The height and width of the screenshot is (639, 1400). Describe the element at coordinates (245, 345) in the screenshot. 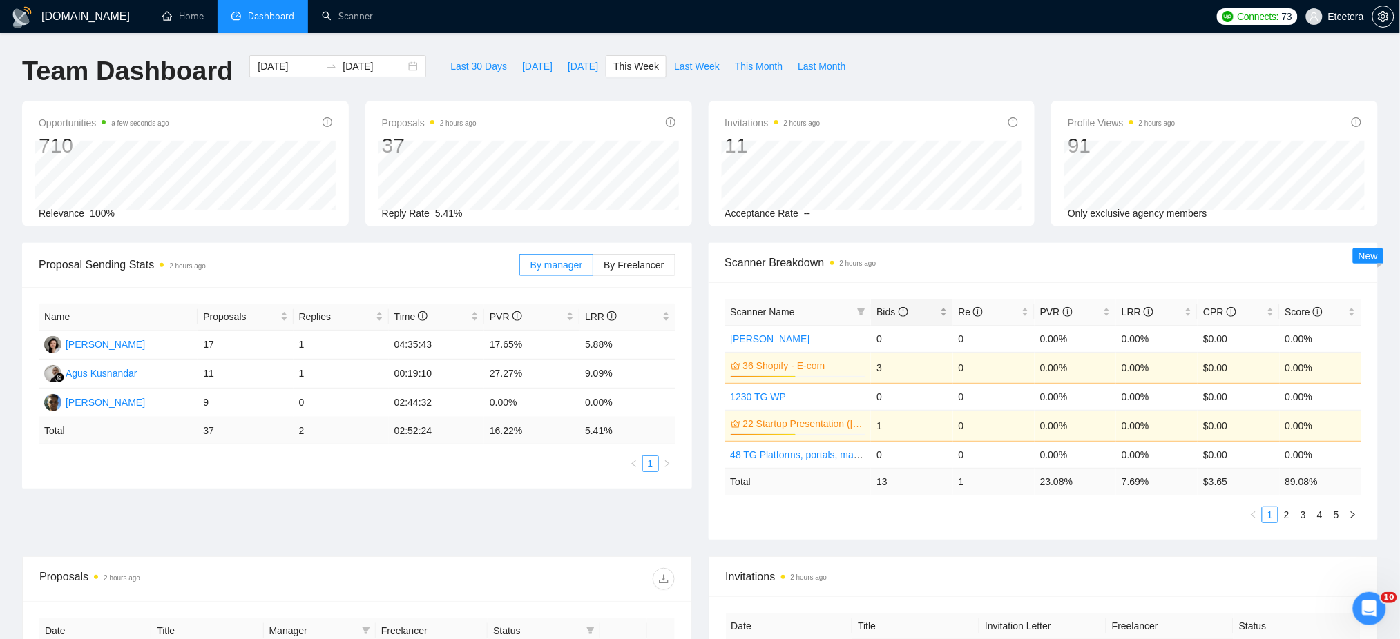

I see `td: 17` at that location.